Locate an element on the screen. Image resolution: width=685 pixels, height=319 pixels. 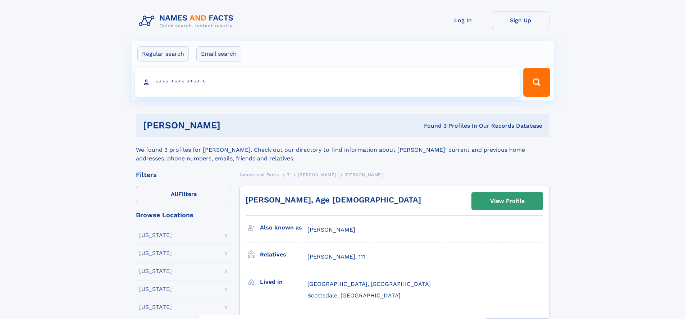
div: View Profile is located at coordinates (508, 201).